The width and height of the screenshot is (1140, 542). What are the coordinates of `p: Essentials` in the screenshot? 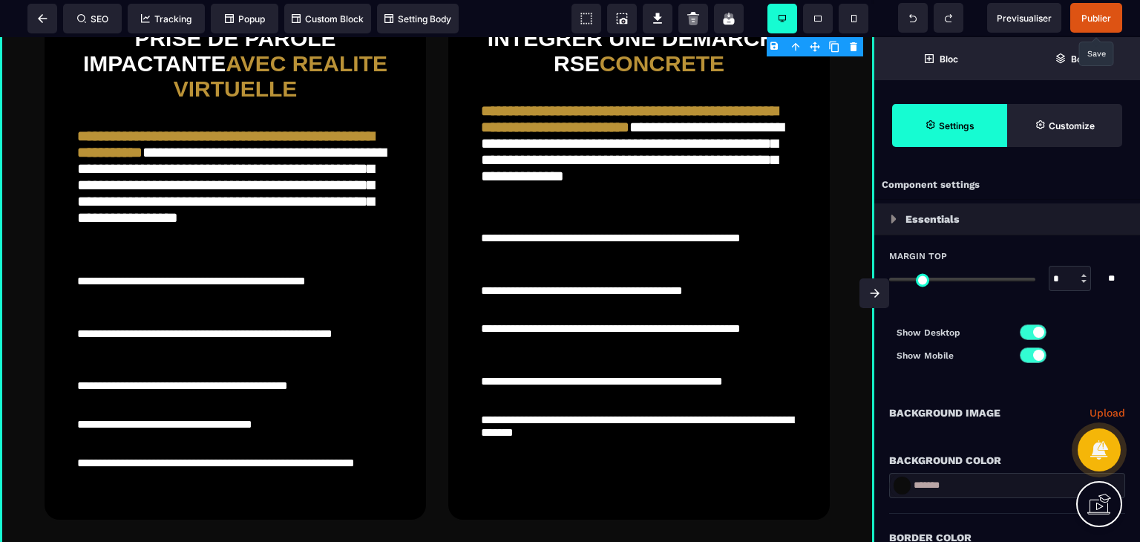 It's located at (932, 219).